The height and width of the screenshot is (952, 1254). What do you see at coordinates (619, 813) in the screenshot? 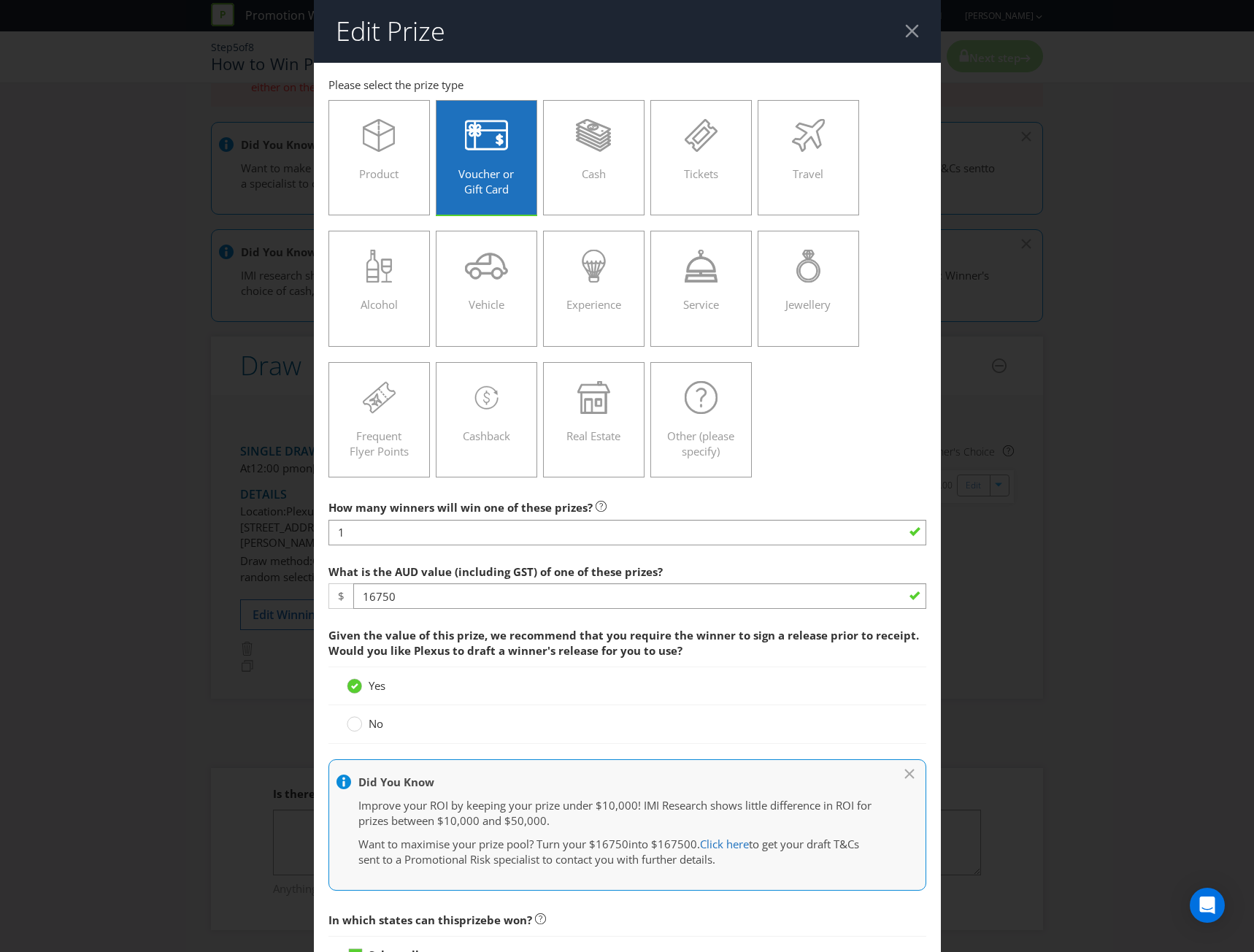
I see `p: Improve your ROI by keeping your prize under $10,000! IMI Research shows little difference in ROI...` at bounding box center [619, 813].